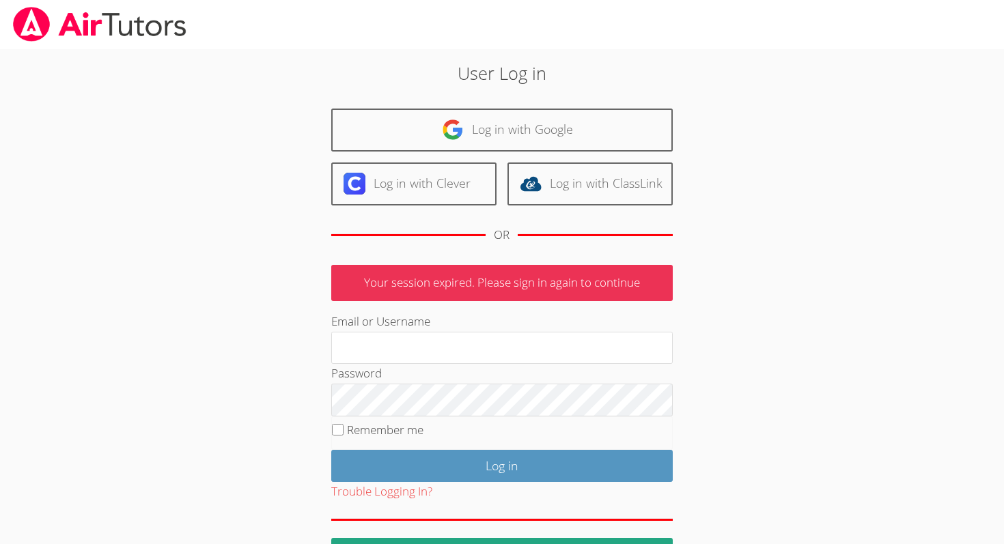 Image resolution: width=1004 pixels, height=544 pixels. I want to click on div: OR, so click(501, 235).